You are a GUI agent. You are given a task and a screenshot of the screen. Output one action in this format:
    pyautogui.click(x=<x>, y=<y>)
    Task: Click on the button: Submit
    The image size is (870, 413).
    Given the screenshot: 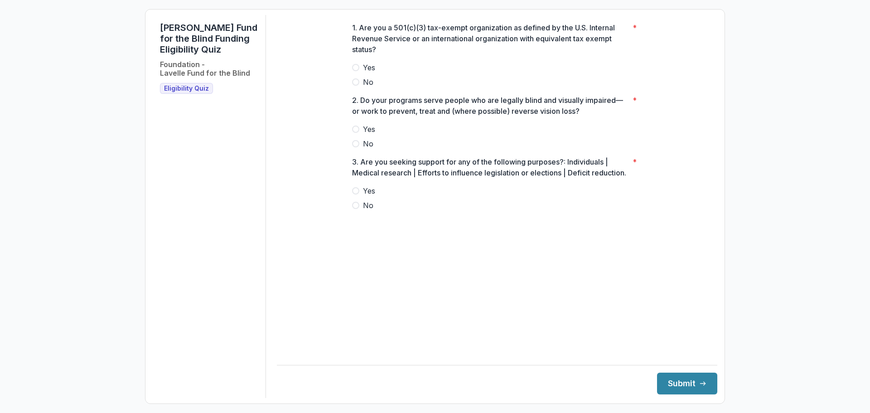 What is the action you would take?
    pyautogui.click(x=687, y=383)
    